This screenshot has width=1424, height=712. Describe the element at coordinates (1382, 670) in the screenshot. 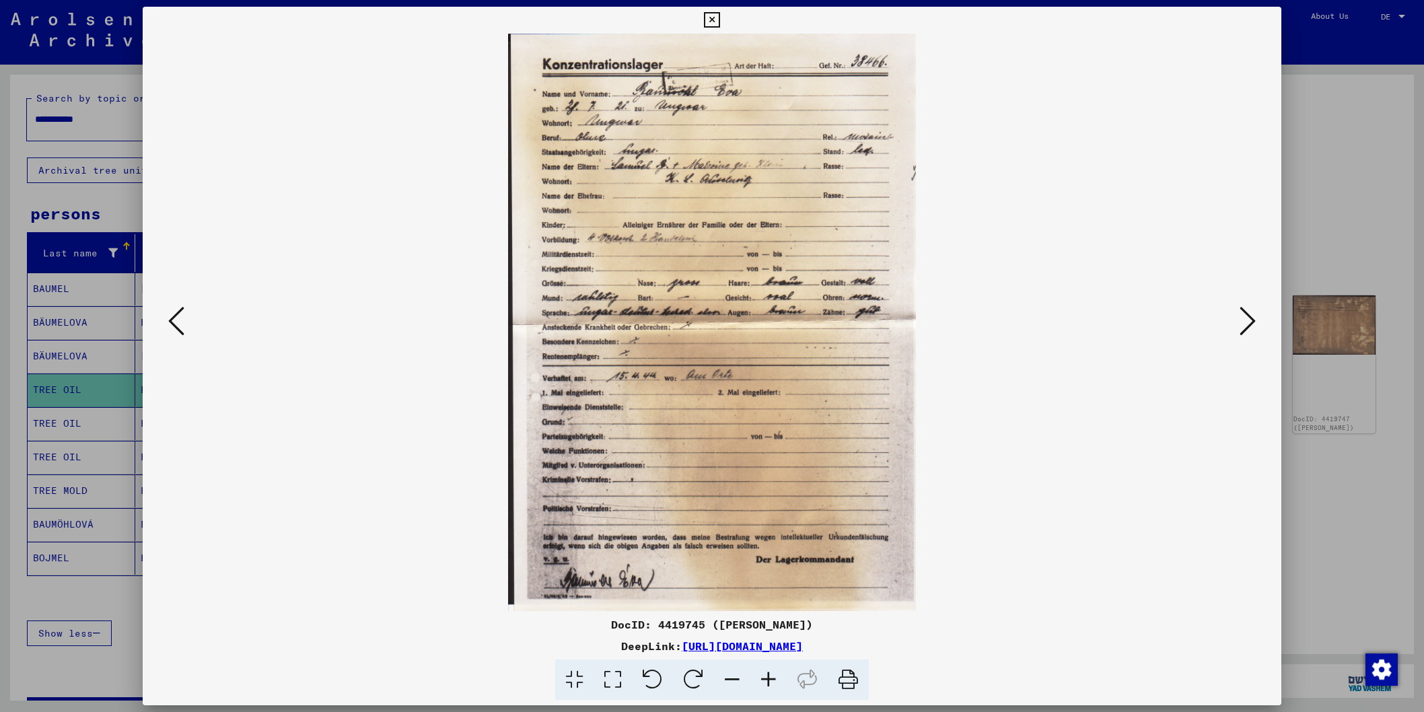

I see `img: Change consent` at that location.